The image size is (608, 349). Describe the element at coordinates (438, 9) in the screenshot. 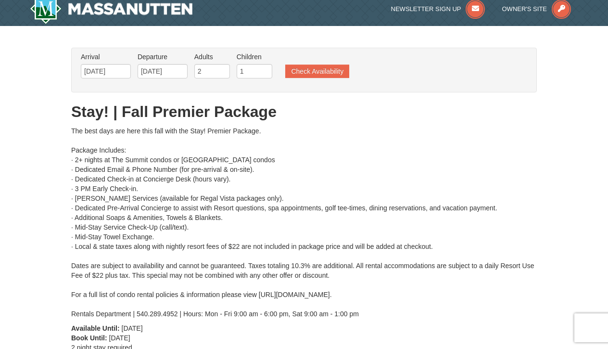

I see `a: Newsletter Sign Up` at that location.